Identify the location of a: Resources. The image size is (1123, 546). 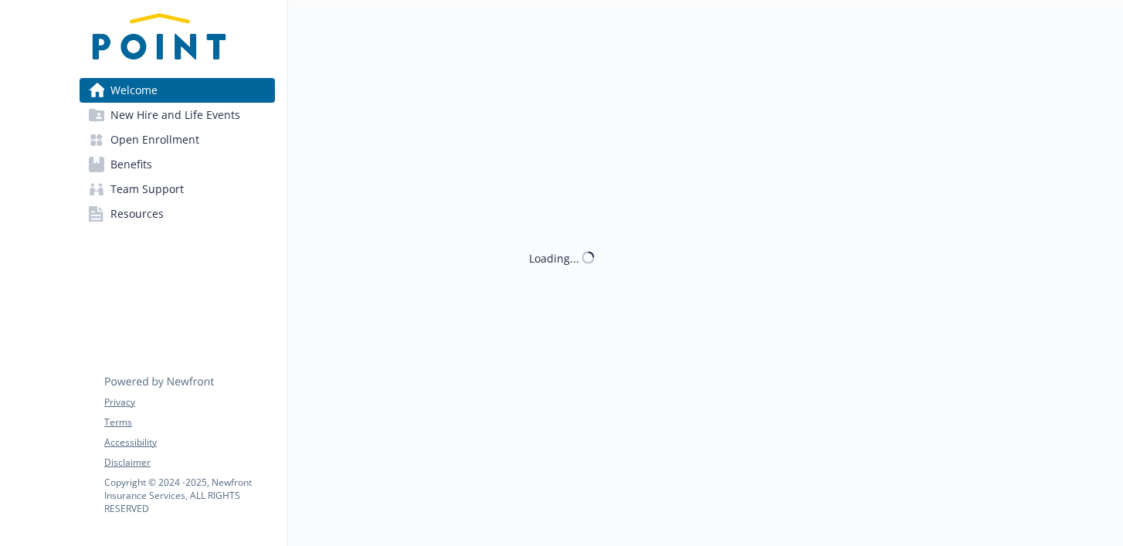
(177, 214).